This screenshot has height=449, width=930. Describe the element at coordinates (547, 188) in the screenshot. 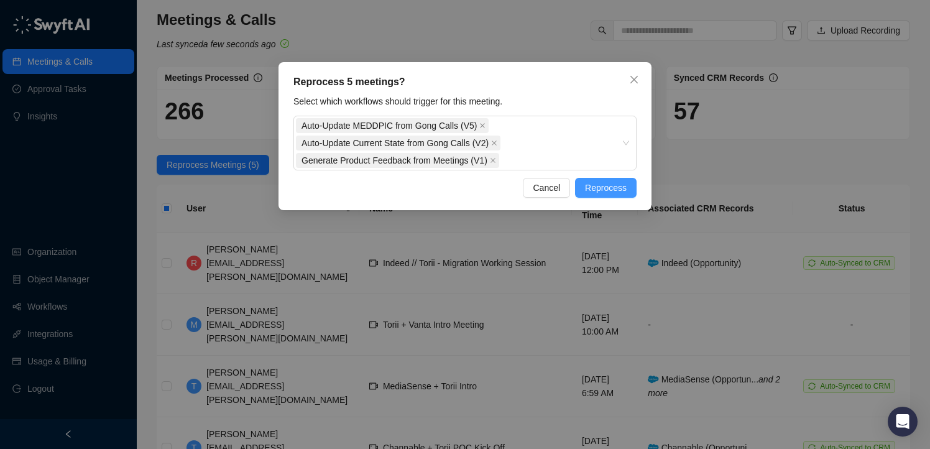

I see `span: Cancel` at that location.